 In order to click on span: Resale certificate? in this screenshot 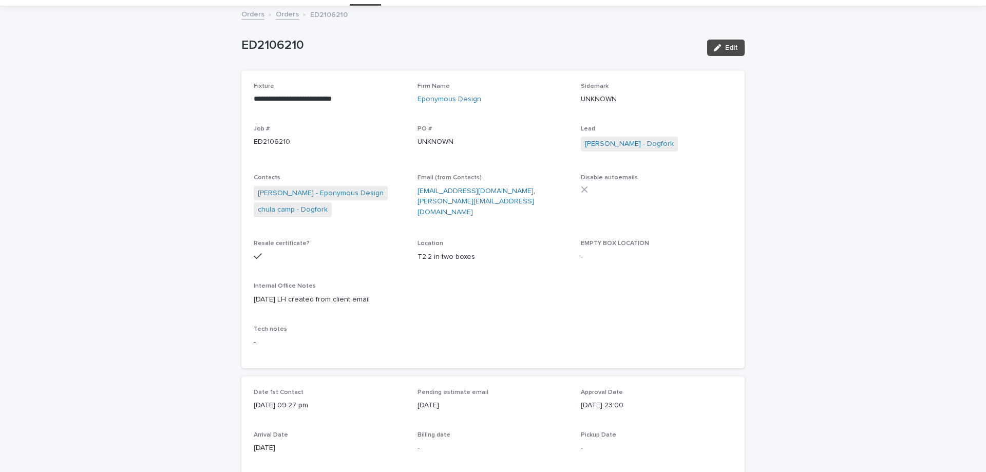, I will do `click(281, 243)`.